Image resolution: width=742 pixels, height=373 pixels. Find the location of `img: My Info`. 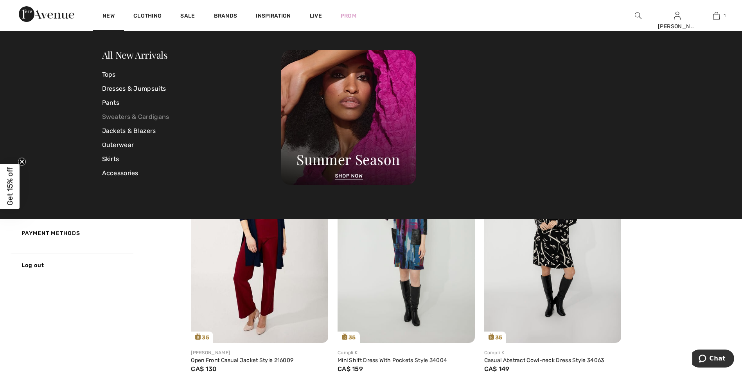

img: My Info is located at coordinates (677, 16).